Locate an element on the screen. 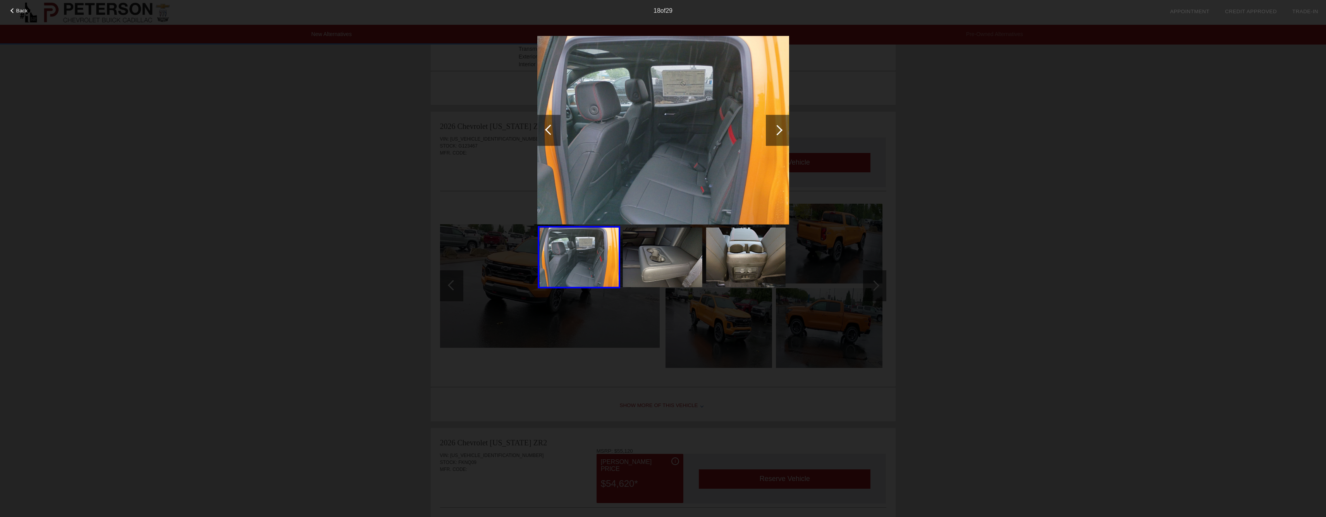 This screenshot has width=1326, height=517. img: 151d89afc87268efadc7216ac60c10e1x.jpg is located at coordinates (662, 258).